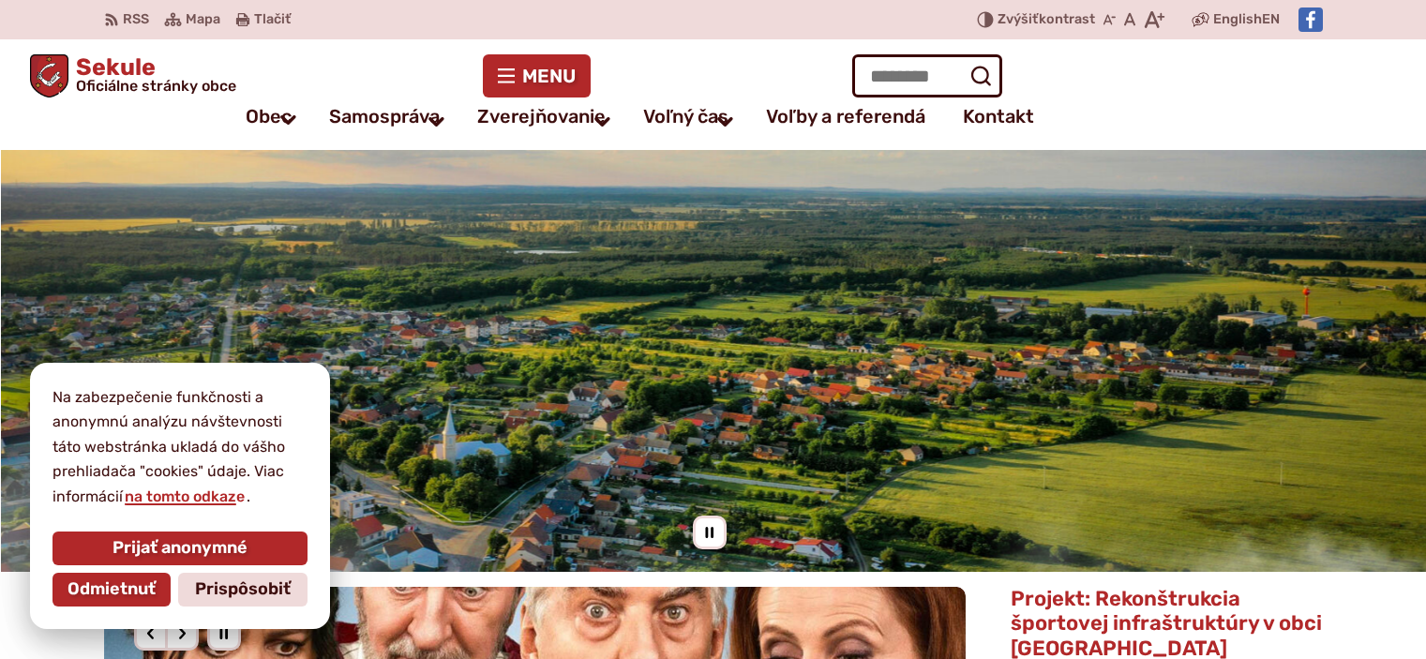 The image size is (1426, 659). Describe the element at coordinates (180, 548) in the screenshot. I see `button: Prijať anonymné` at that location.